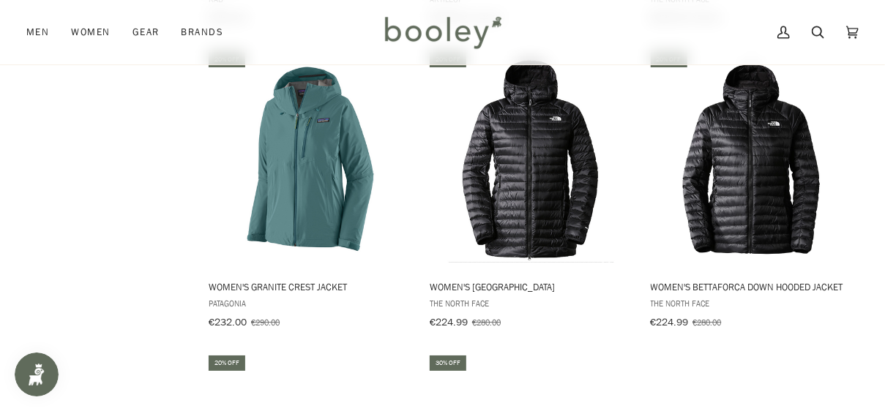 Image resolution: width=885 pixels, height=411 pixels. Describe the element at coordinates (448, 363) in the screenshot. I see `div: 30% off` at that location.